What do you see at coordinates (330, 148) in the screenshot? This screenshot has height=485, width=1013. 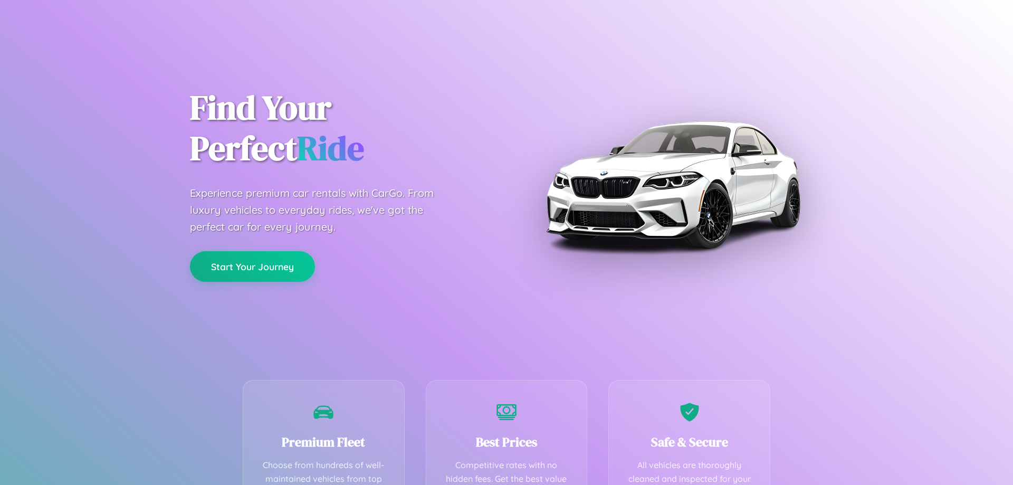 I see `span: Ride` at bounding box center [330, 148].